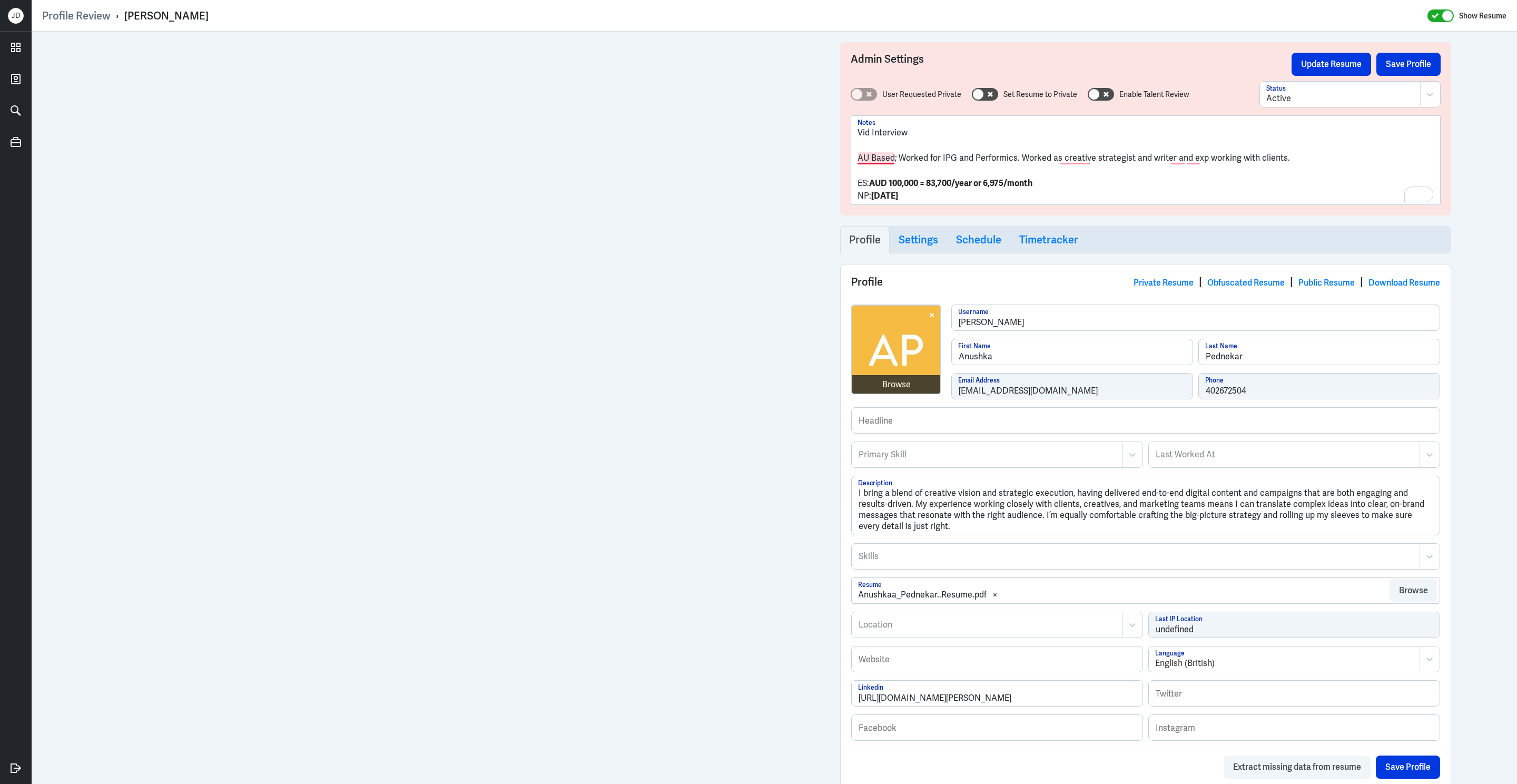 The width and height of the screenshot is (1517, 784). I want to click on h3: Admin Settings, so click(1071, 65).